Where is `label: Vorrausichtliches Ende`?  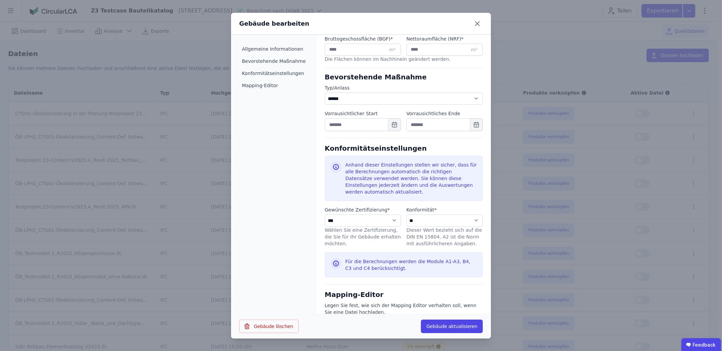
label: Vorrausichtliches Ende is located at coordinates (444, 114).